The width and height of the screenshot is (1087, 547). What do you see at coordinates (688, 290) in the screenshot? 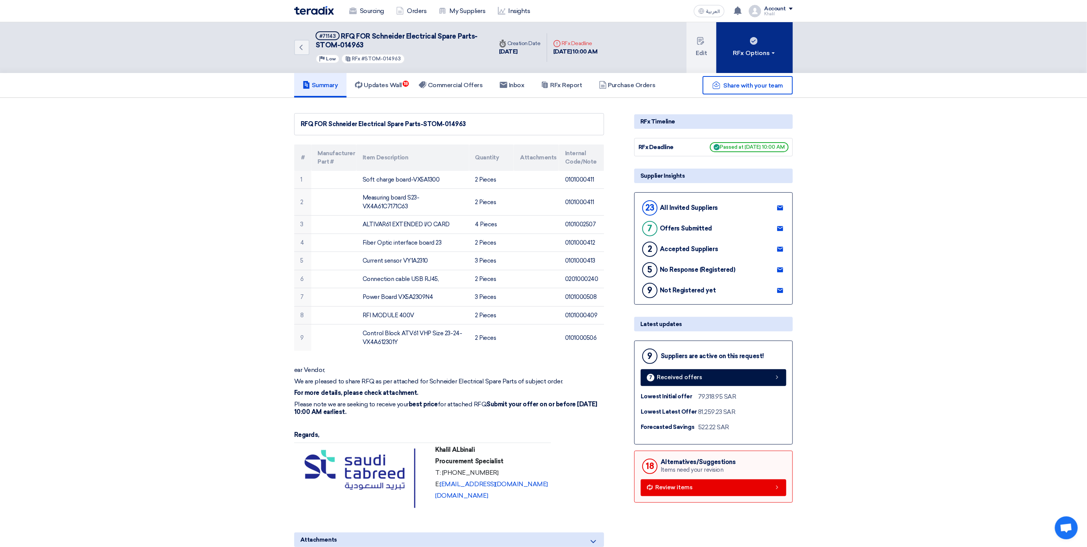
I see `div: Not Registered yet` at bounding box center [688, 290].